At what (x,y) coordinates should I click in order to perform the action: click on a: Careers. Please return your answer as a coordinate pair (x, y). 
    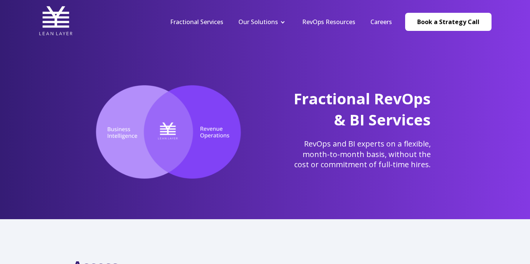
    Looking at the image, I should click on (381, 22).